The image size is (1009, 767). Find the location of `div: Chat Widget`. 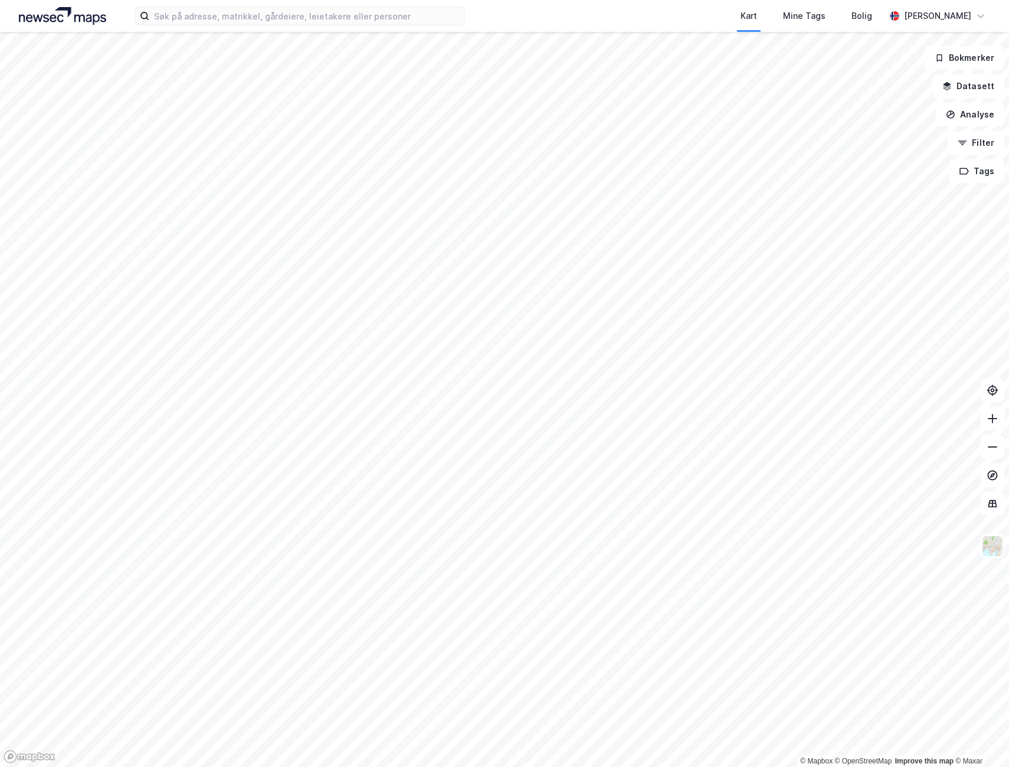

div: Chat Widget is located at coordinates (980, 738).